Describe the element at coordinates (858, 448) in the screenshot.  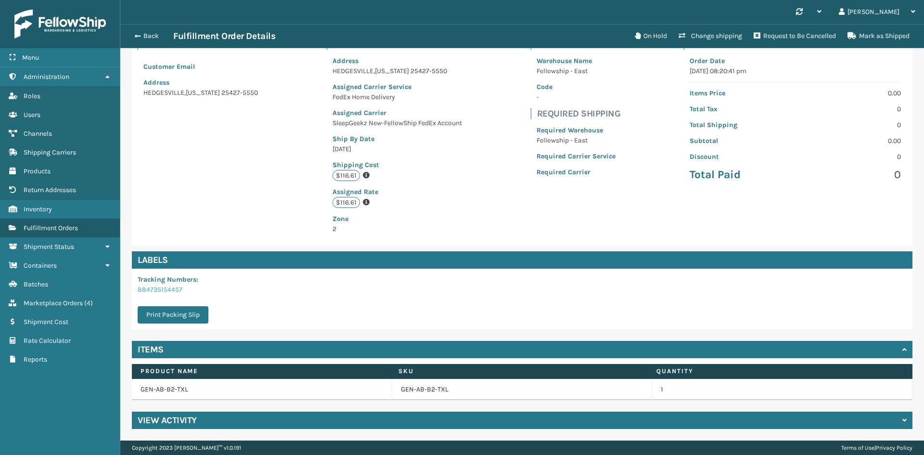
I see `a: Terms of Use` at that location.